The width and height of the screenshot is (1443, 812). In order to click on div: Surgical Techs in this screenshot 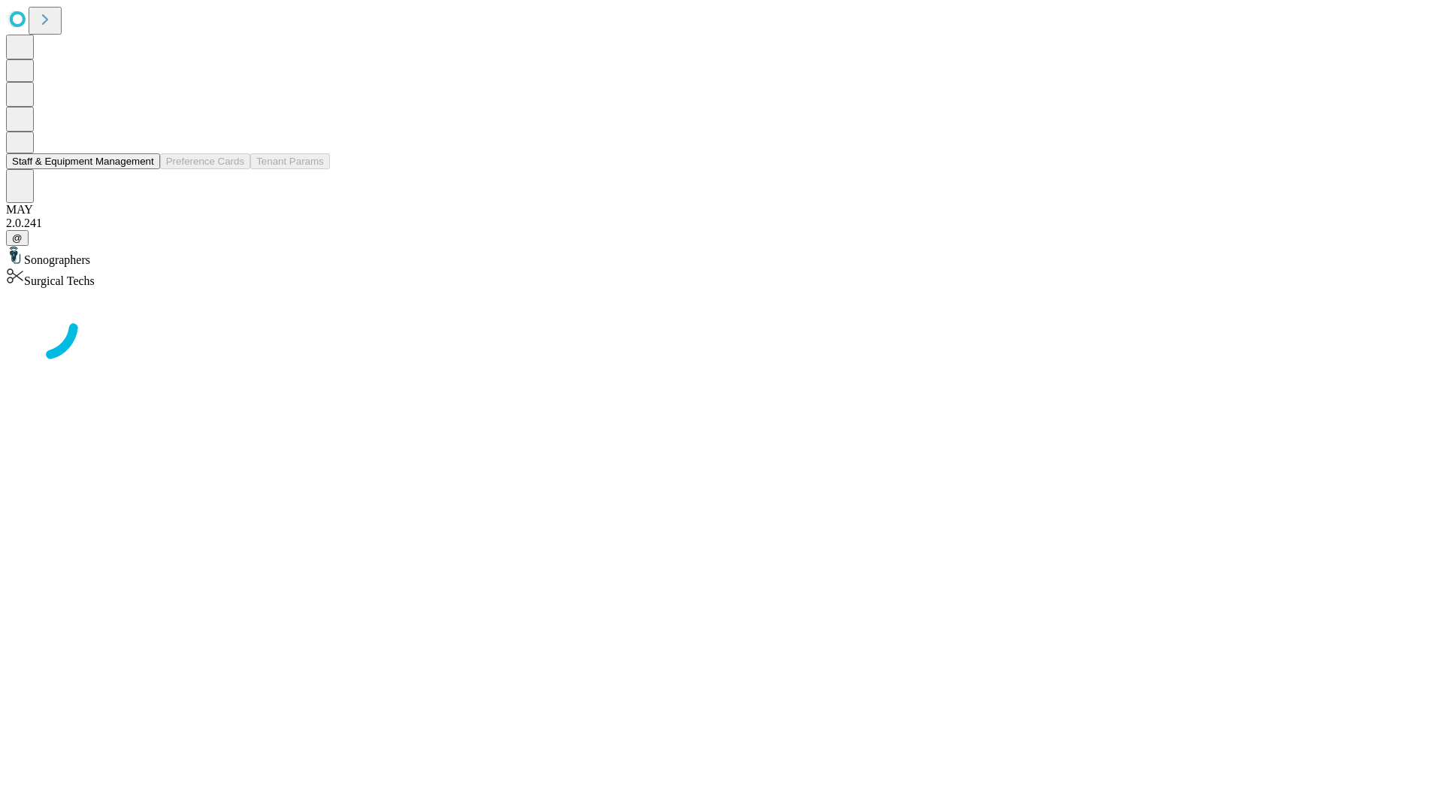, I will do `click(722, 277)`.